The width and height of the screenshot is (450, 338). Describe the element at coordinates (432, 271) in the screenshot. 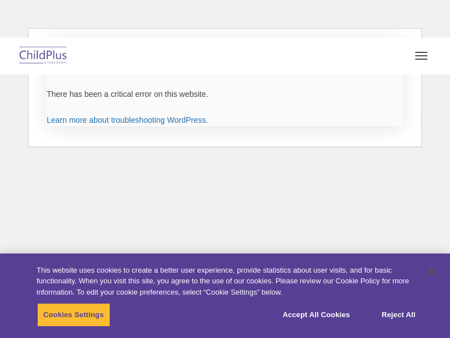

I see `button: Close` at that location.